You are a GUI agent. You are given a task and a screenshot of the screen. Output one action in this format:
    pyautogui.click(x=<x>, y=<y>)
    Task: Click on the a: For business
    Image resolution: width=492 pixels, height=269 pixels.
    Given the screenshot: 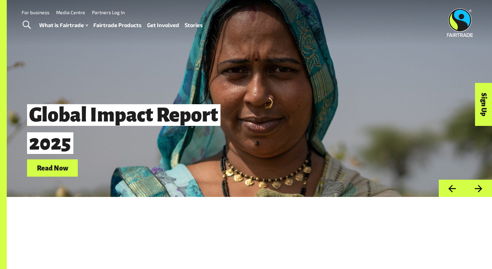 What is the action you would take?
    pyautogui.click(x=36, y=12)
    